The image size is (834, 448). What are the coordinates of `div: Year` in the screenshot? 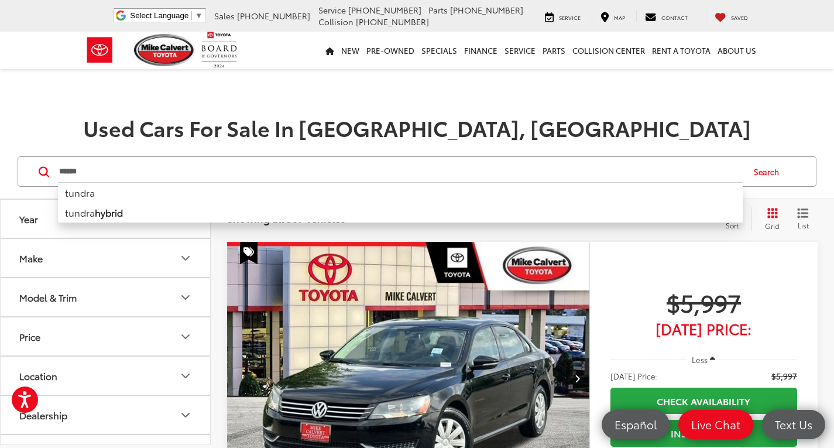 It's located at (29, 218).